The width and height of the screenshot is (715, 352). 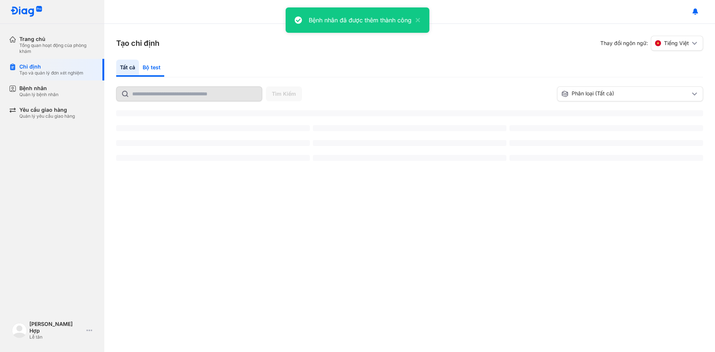 What do you see at coordinates (57, 48) in the screenshot?
I see `div: Tổng quan hoạt động của phòng khám` at bounding box center [57, 48].